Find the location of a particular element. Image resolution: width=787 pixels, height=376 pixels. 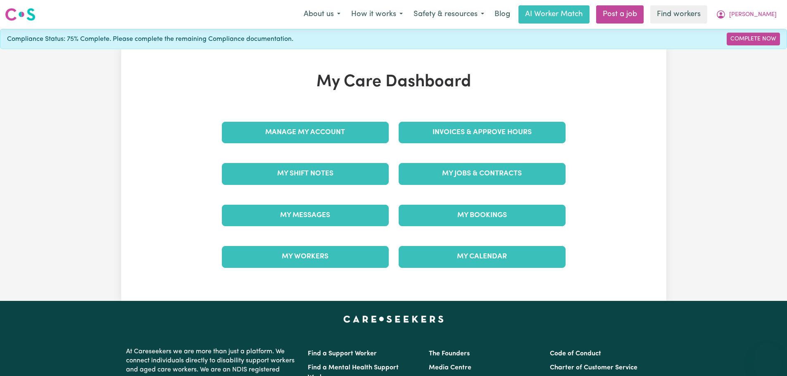

a: My Jobs & Contracts is located at coordinates (482, 174).